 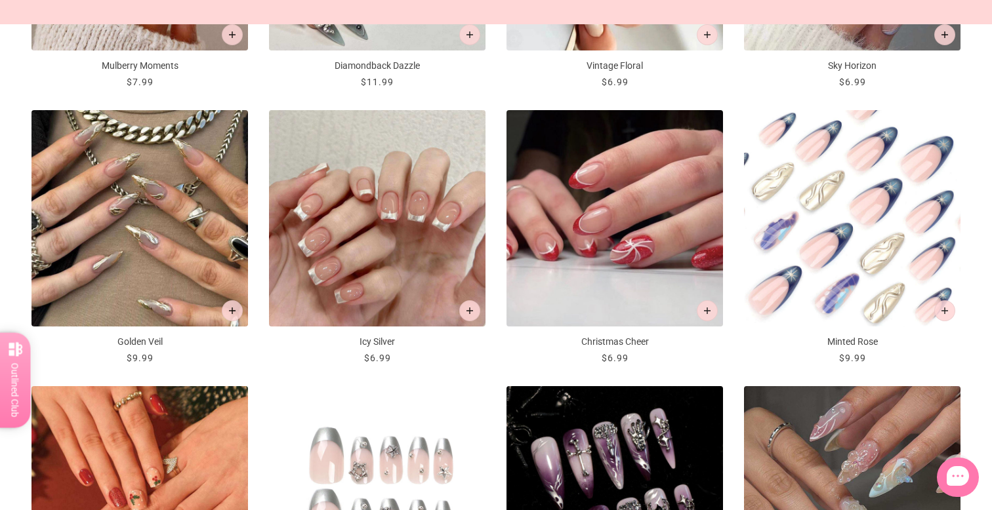 I want to click on p: Golden Veil, so click(x=140, y=342).